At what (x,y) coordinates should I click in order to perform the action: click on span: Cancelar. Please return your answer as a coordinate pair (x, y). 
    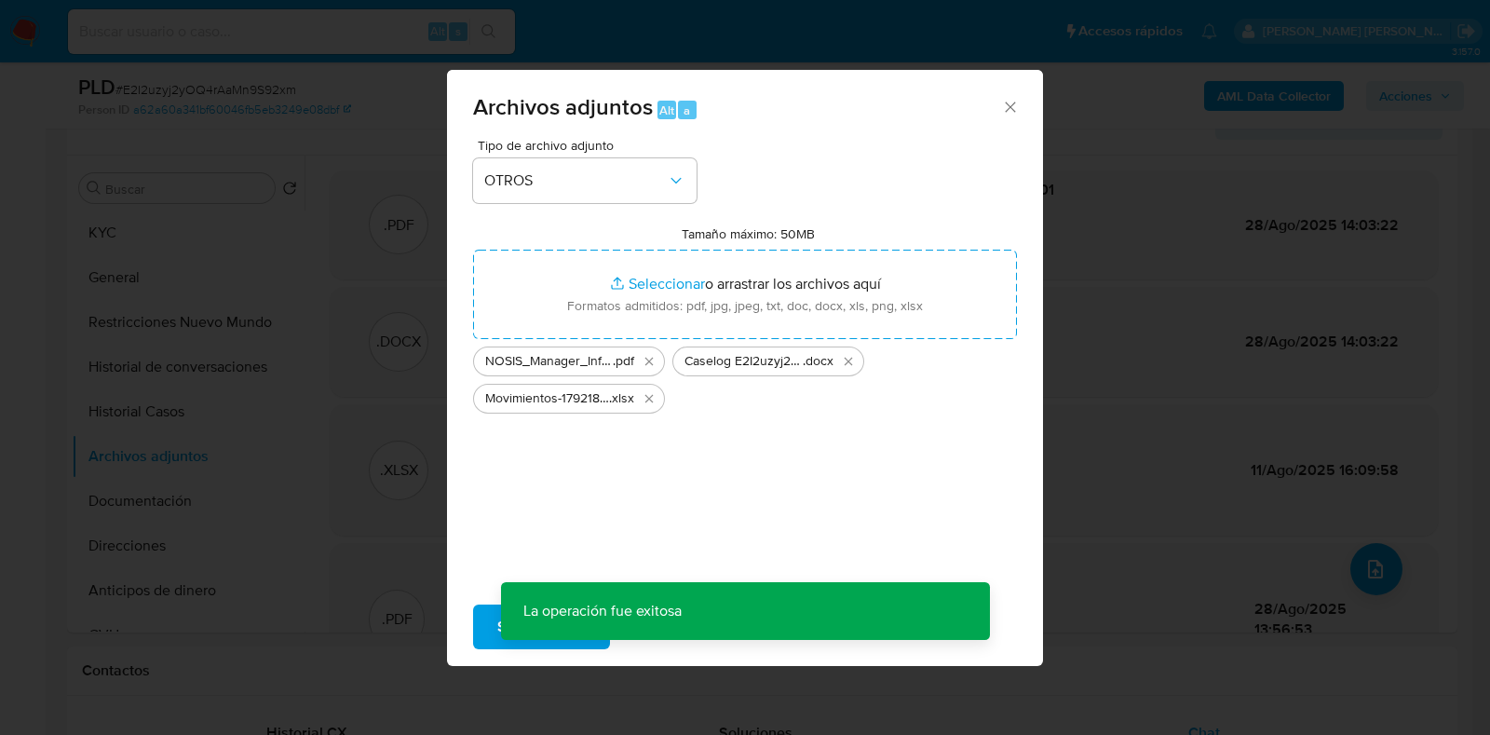
    Looking at the image, I should click on (671, 627).